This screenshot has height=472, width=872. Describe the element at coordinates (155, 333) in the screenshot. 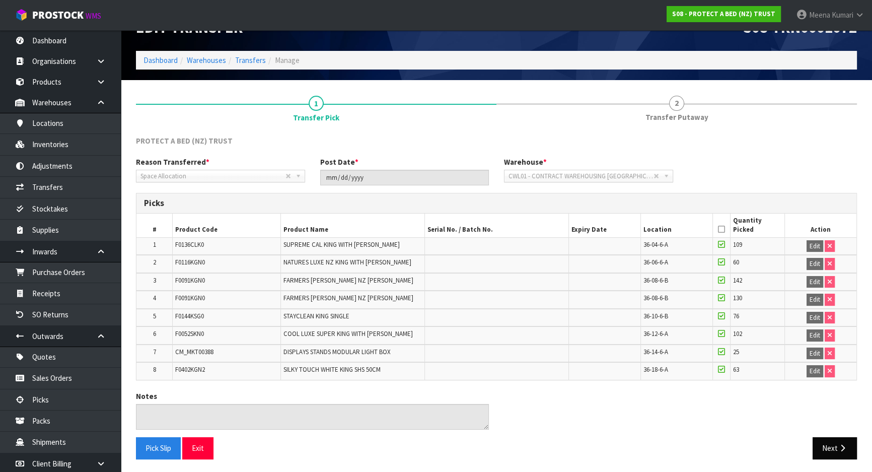

I see `span: 6` at that location.